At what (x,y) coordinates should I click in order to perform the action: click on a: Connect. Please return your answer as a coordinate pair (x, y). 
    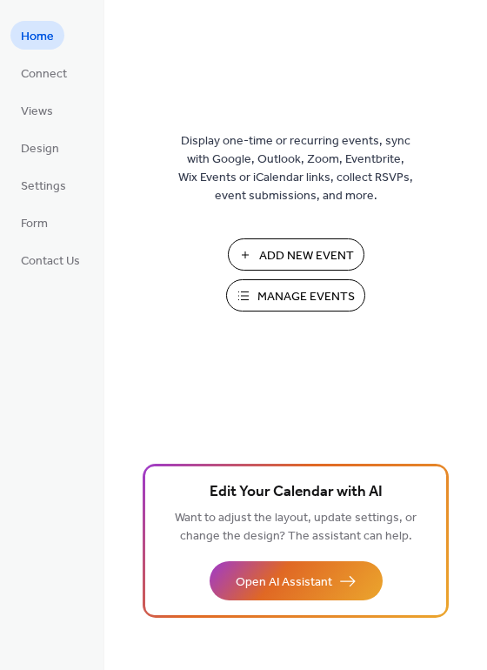
    Looking at the image, I should click on (43, 72).